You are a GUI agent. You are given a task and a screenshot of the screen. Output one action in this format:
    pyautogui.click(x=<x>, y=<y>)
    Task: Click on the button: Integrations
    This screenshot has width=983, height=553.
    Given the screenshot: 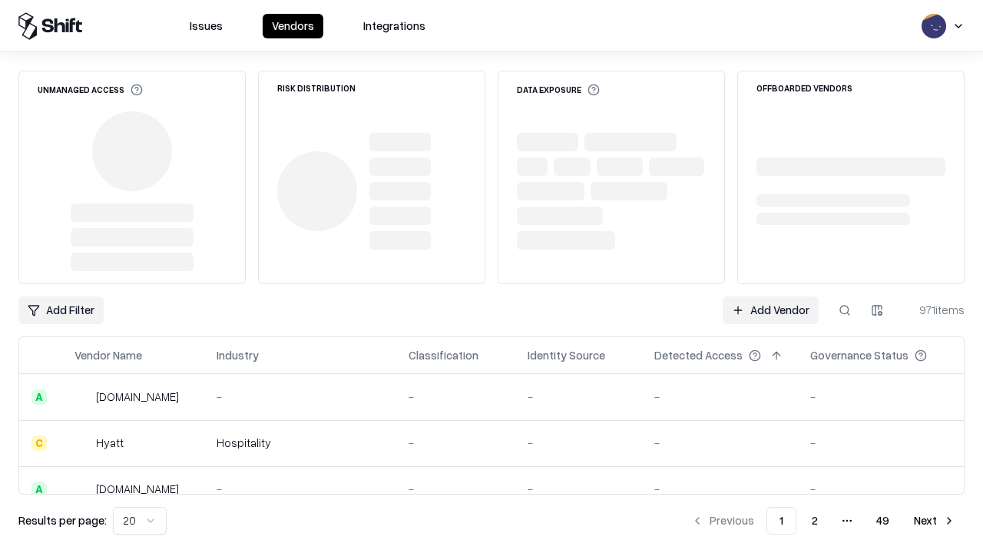 What is the action you would take?
    pyautogui.click(x=394, y=26)
    